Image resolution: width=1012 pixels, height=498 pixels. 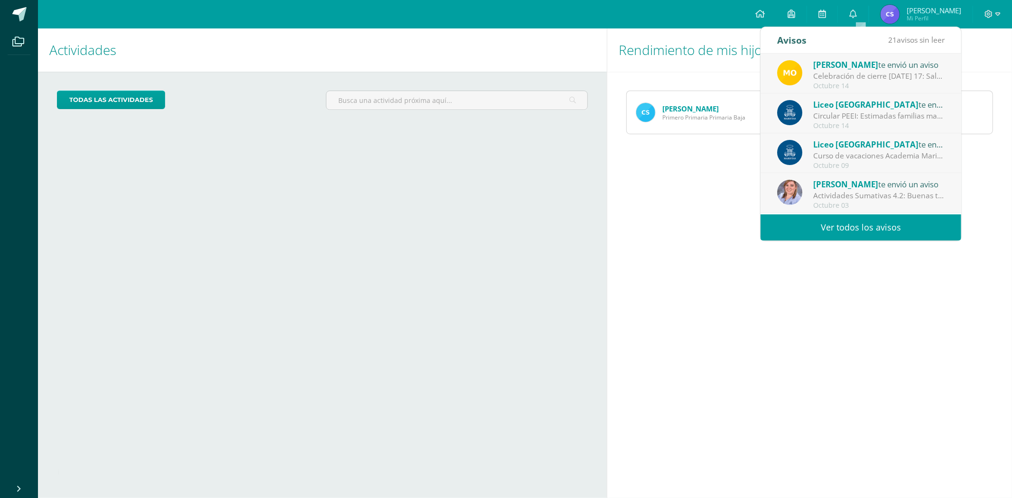 I want to click on div: Octubre 03, so click(x=879, y=205).